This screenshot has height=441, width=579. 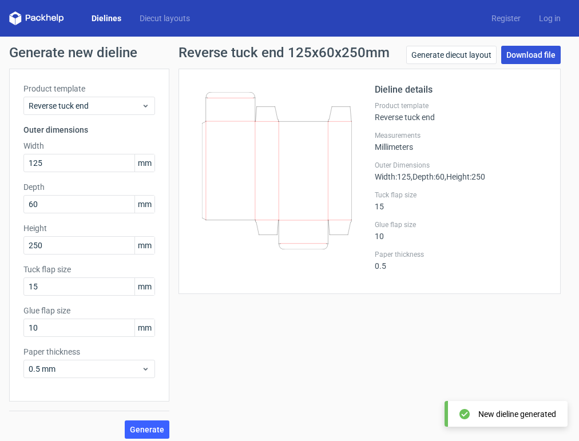 What do you see at coordinates (505, 18) in the screenshot?
I see `a: Register` at bounding box center [505, 18].